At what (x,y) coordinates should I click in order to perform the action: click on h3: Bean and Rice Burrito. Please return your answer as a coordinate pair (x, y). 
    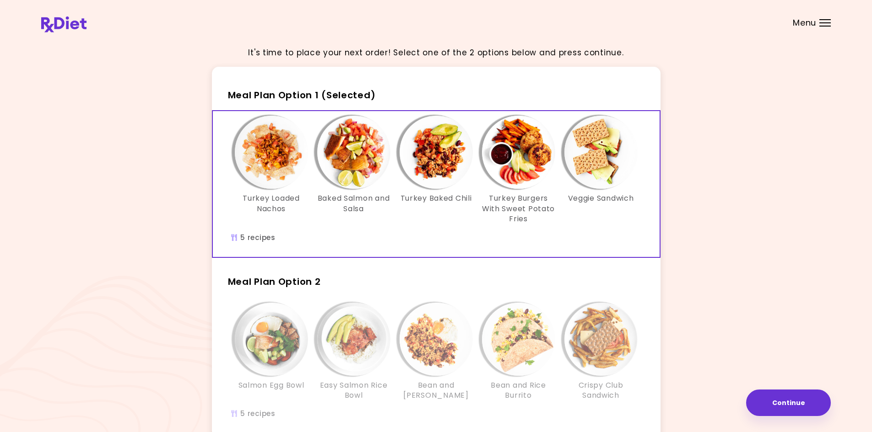
    Looking at the image, I should click on (518, 391).